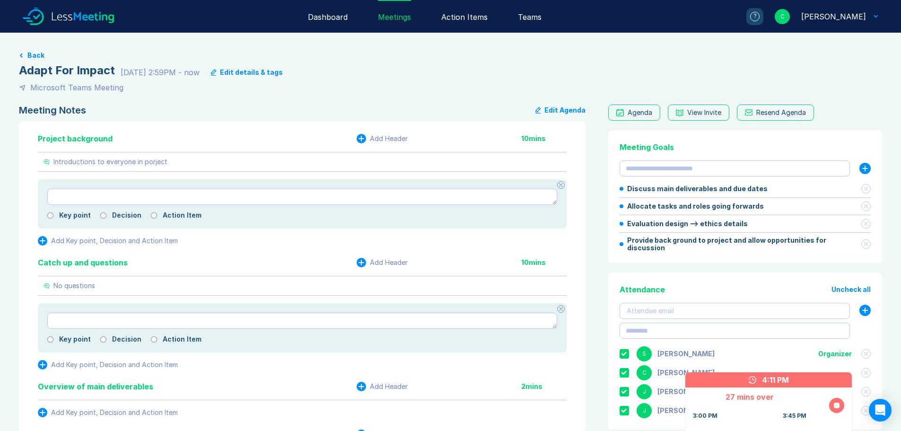  I want to click on div: S, so click(644, 354).